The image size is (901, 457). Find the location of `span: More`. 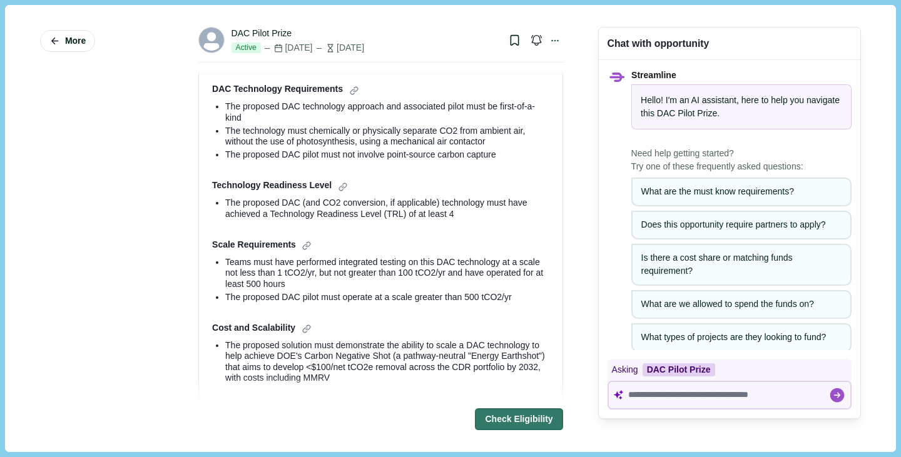

span: More is located at coordinates (75, 41).